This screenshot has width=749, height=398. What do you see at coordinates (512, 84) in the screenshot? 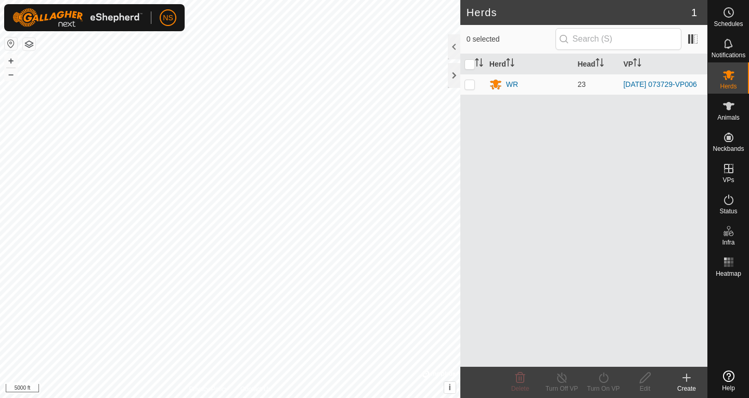
I see `div: WR` at bounding box center [512, 84].